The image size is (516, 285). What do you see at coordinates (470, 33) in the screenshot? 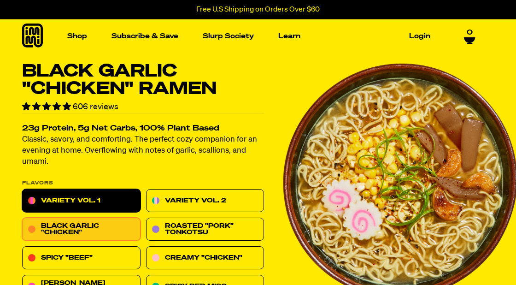
I see `span: 0` at bounding box center [470, 33].